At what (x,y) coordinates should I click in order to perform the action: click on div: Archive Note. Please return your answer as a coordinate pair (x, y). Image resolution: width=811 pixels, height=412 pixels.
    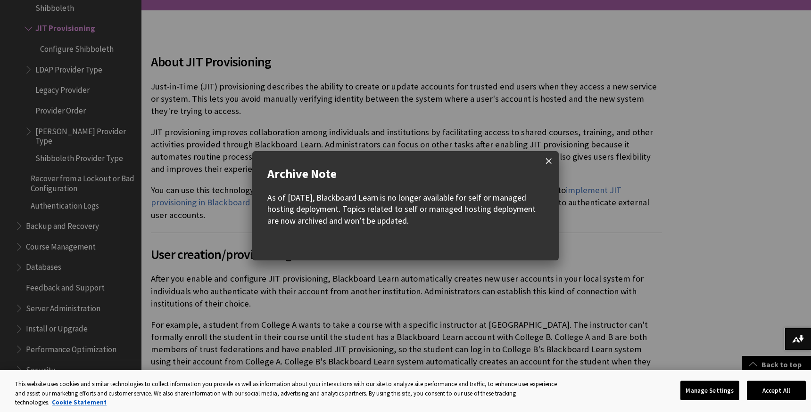
    Looking at the image, I should click on (405, 173).